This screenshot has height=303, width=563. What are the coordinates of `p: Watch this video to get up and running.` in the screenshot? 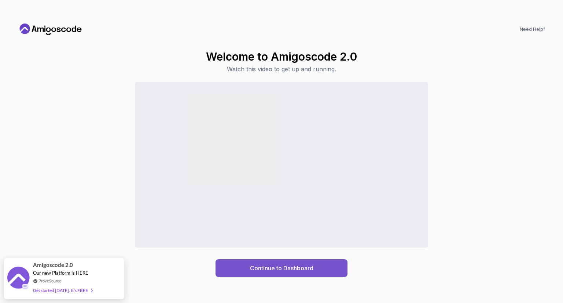 It's located at (282, 69).